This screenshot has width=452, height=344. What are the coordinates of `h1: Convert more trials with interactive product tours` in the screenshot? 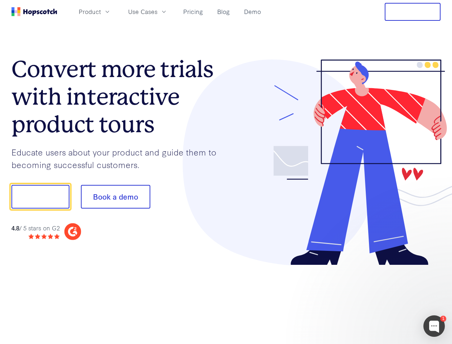 It's located at (119, 97).